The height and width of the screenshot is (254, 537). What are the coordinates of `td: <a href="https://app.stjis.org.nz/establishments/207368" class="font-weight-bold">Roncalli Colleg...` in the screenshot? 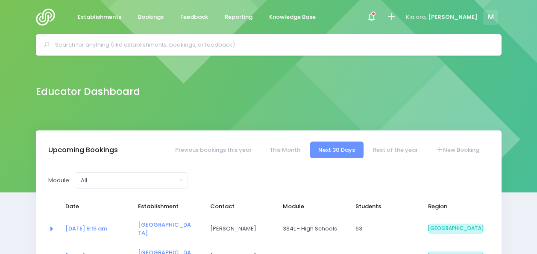 It's located at (169, 229).